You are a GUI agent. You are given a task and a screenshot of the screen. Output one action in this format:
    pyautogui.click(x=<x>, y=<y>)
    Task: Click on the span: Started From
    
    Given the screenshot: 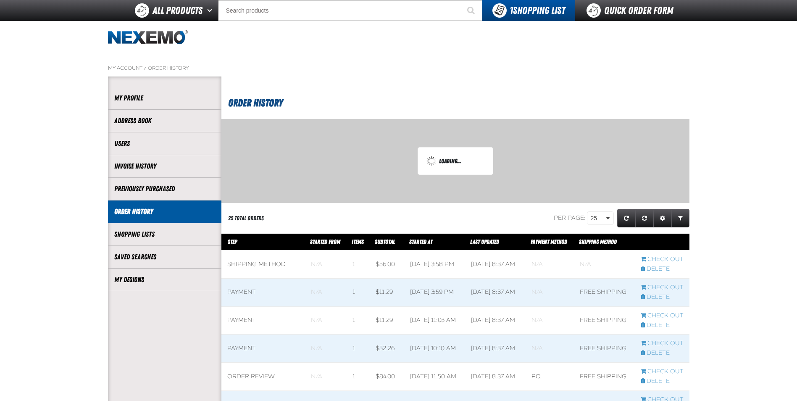 What is the action you would take?
    pyautogui.click(x=325, y=242)
    